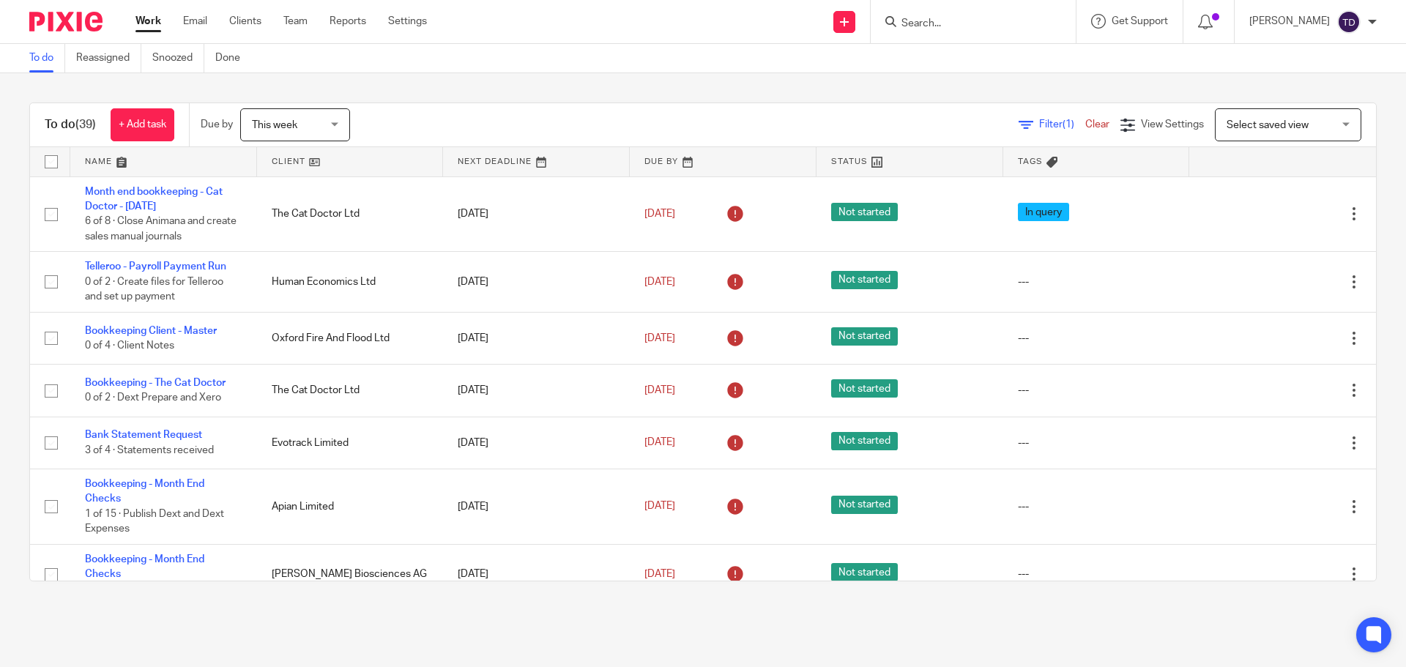 This screenshot has height=667, width=1406. What do you see at coordinates (407, 21) in the screenshot?
I see `a: Settings` at bounding box center [407, 21].